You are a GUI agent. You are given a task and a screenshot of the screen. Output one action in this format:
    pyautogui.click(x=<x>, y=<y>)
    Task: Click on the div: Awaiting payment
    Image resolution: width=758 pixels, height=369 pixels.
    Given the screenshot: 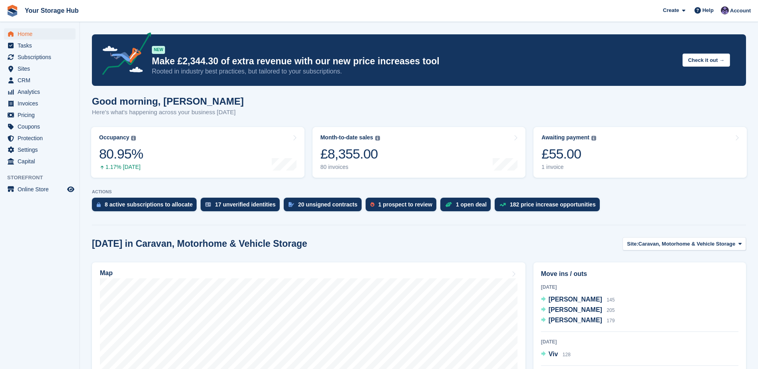 What is the action you would take?
    pyautogui.click(x=566, y=138)
    